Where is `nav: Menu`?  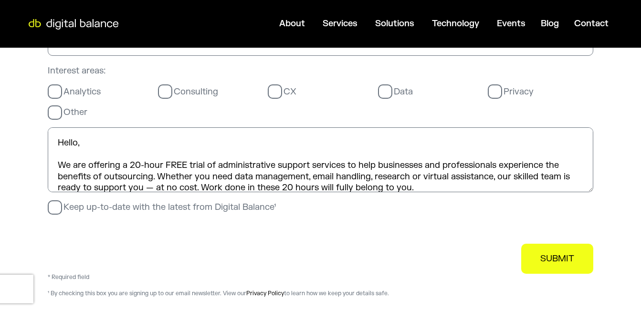
nav: Menu is located at coordinates (370, 23).